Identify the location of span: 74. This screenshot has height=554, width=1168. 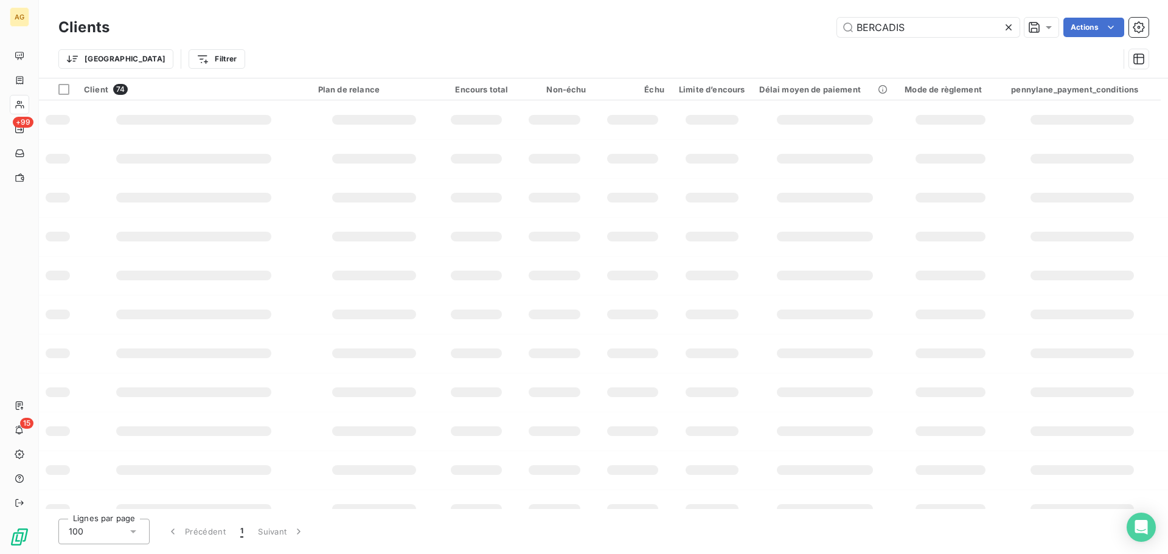
(120, 89).